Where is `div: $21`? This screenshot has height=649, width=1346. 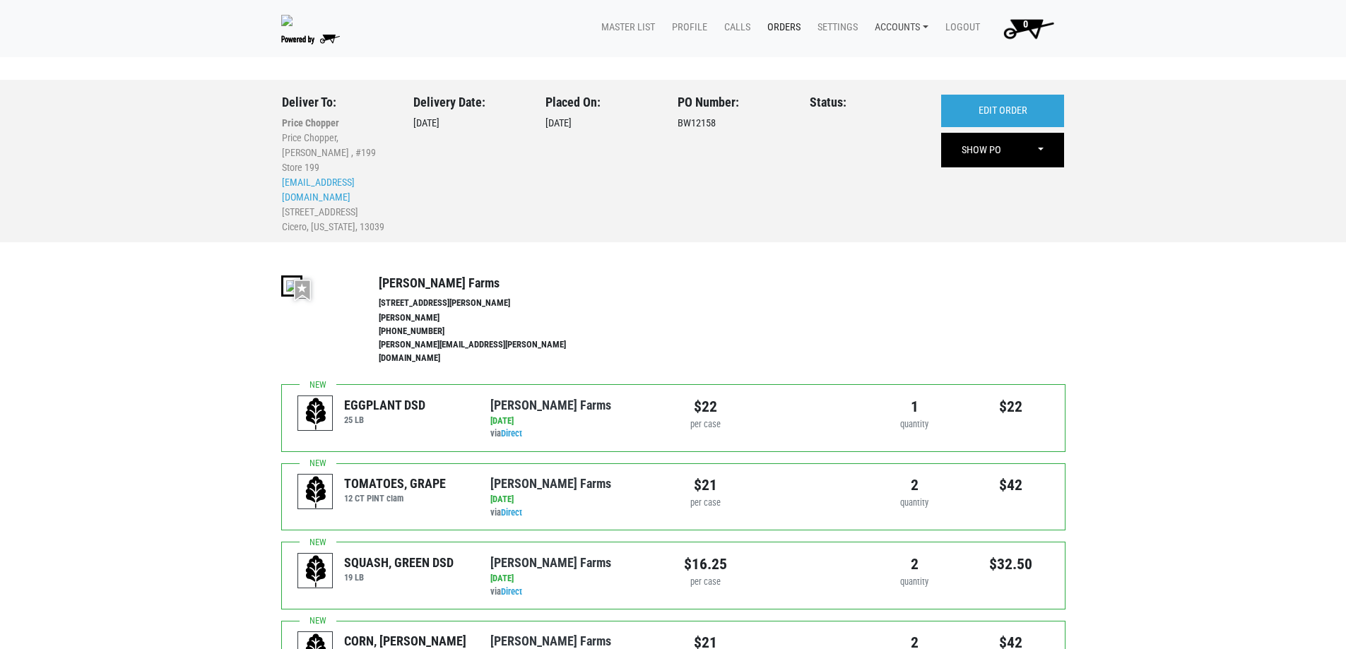 div: $21 is located at coordinates (705, 485).